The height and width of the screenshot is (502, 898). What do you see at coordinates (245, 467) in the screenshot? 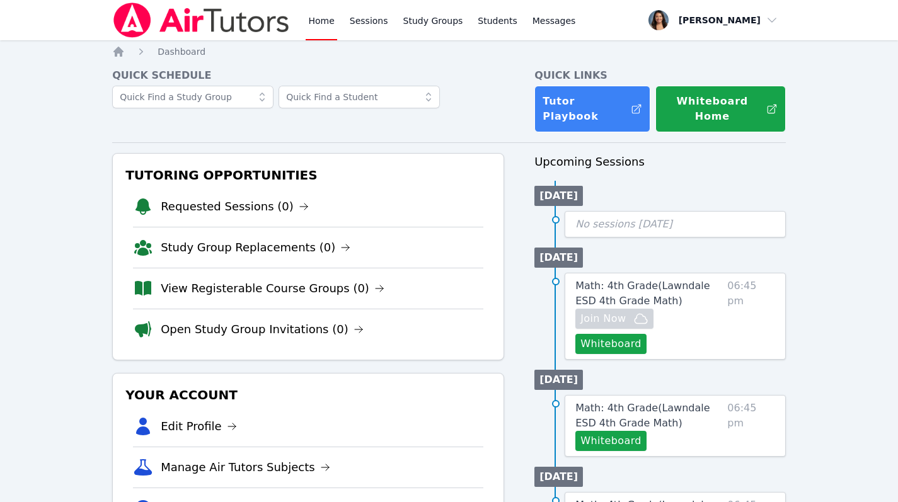
I see `a: Manage Air Tutors Subjects` at bounding box center [245, 467].